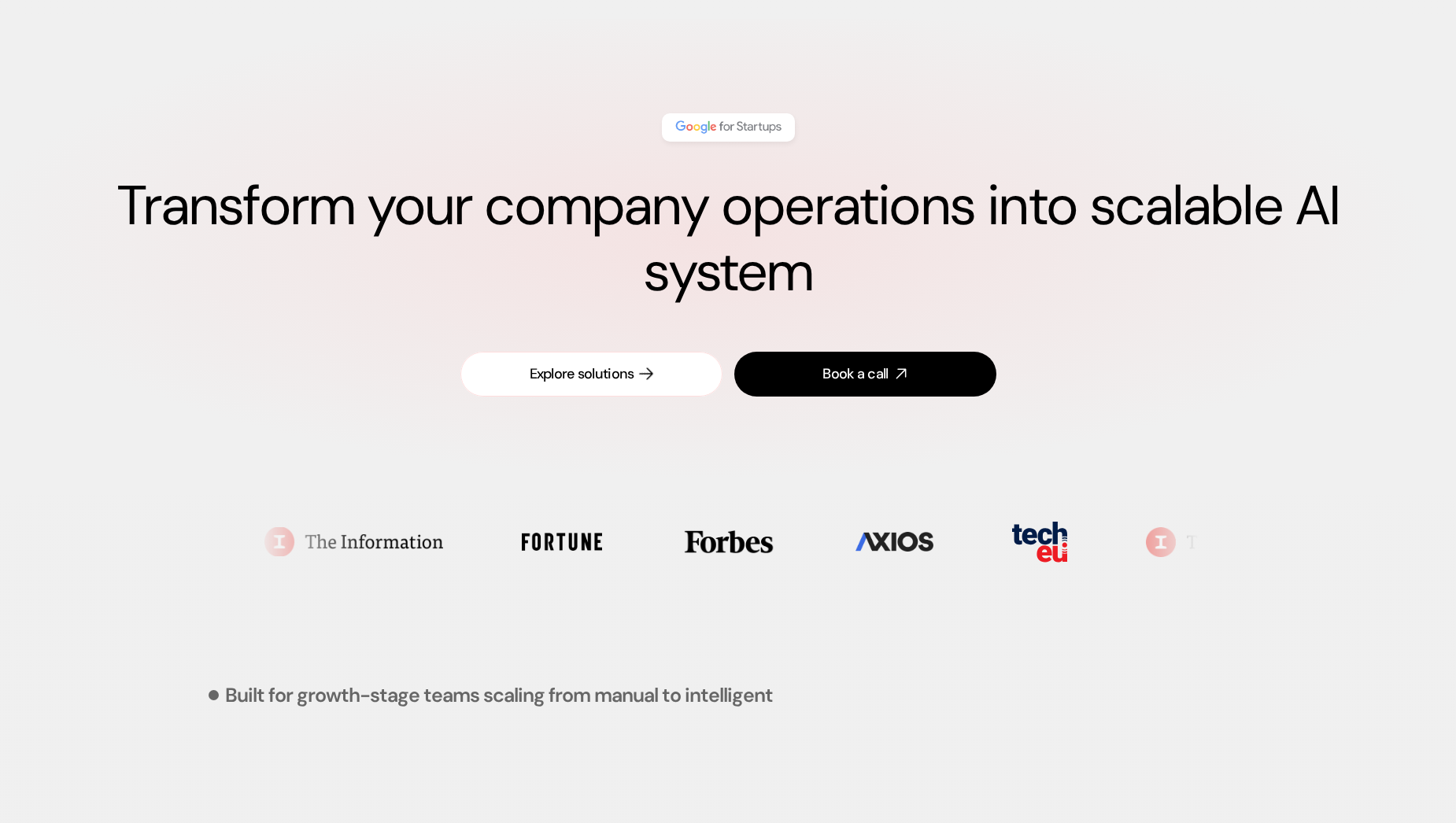  What do you see at coordinates (499, 694) in the screenshot?
I see `p: Built for growth-stage teams scaling from manual to intelligent` at bounding box center [499, 694].